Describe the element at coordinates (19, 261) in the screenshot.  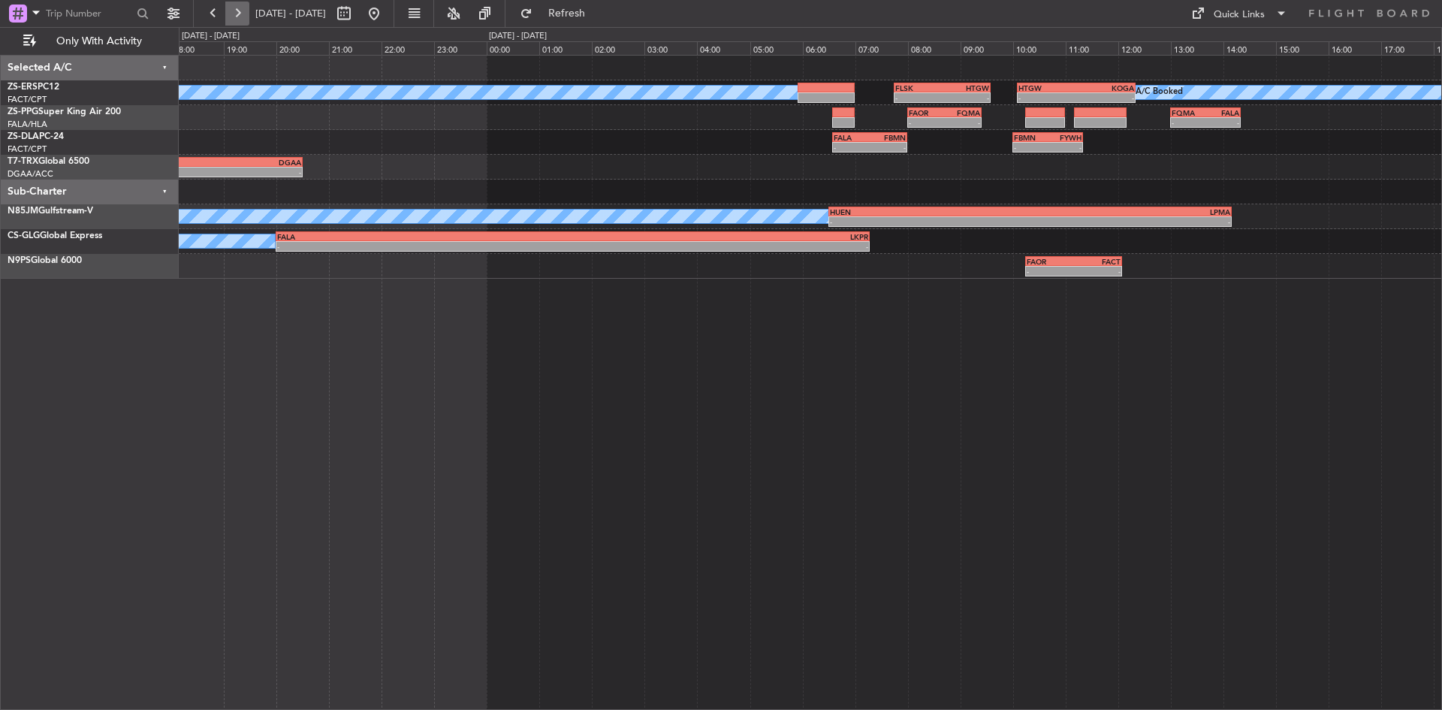
I see `span: N9PS` at that location.